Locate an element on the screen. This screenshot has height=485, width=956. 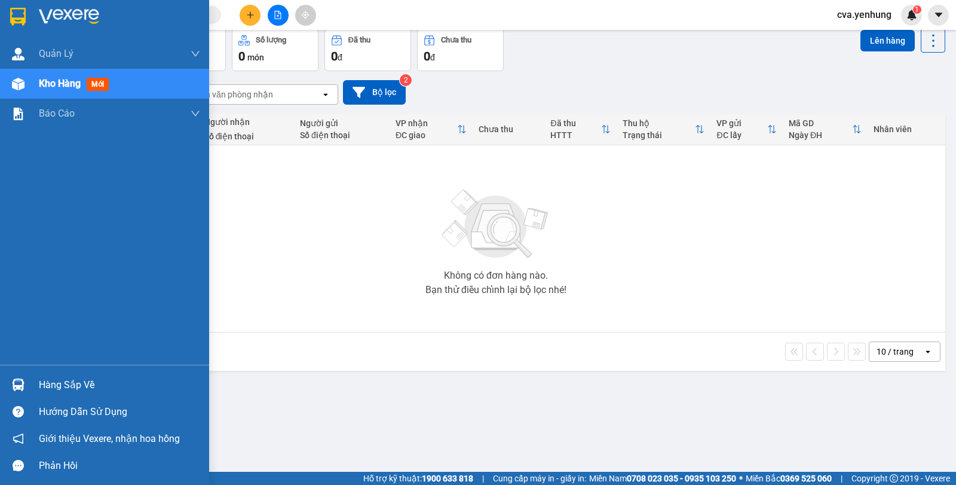
button: Chưa thu0đ is located at coordinates (460, 50).